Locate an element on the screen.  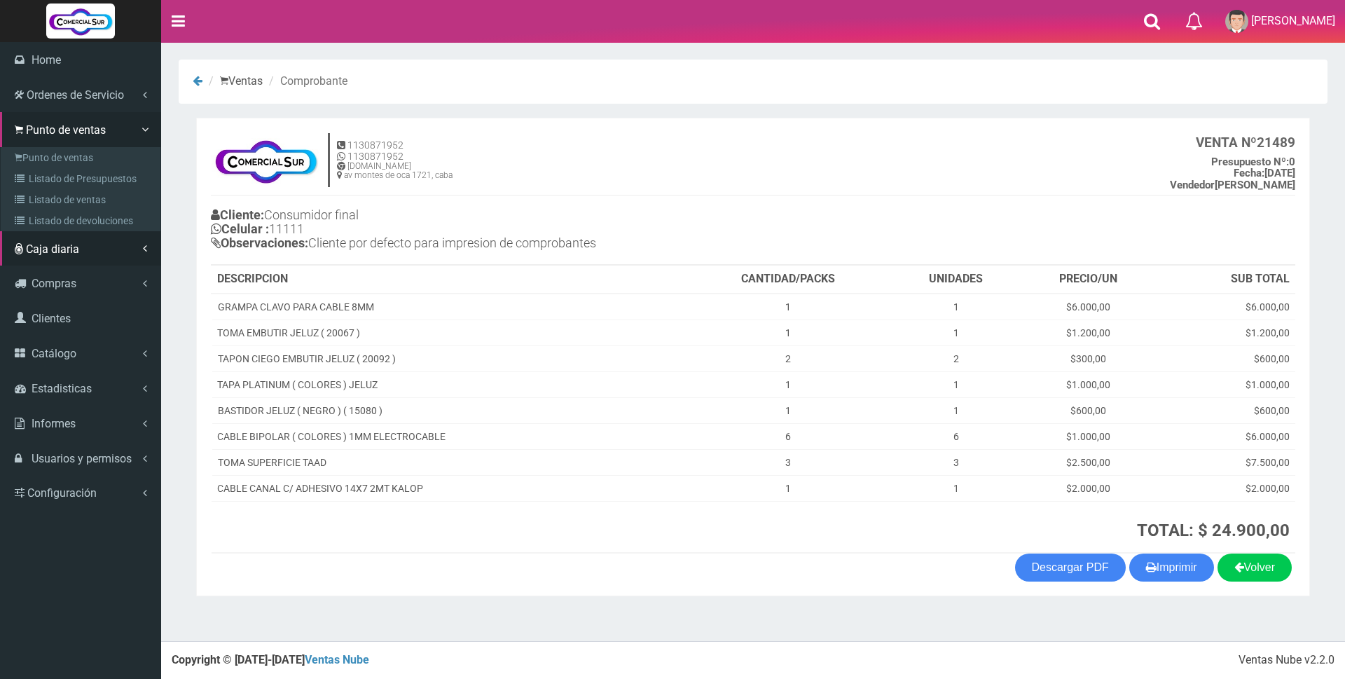
strong: Fecha: is located at coordinates (1249, 173).